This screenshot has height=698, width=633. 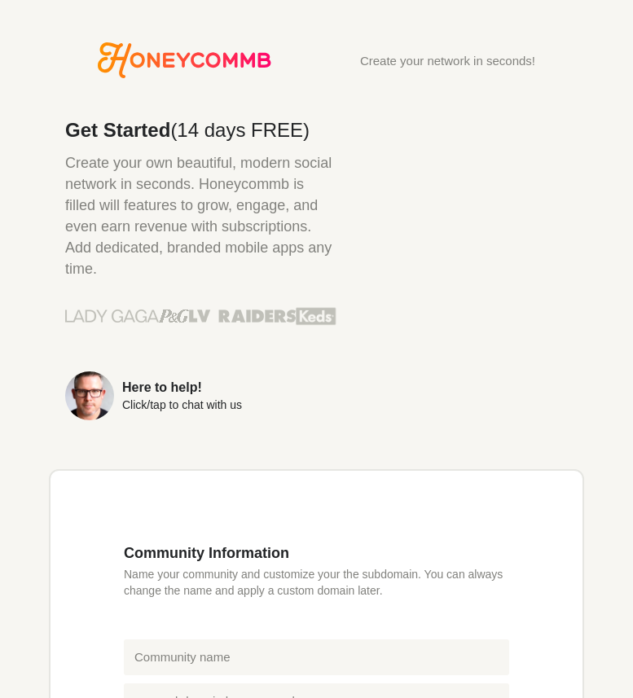 I want to click on img: Lady Gaga, so click(x=112, y=316).